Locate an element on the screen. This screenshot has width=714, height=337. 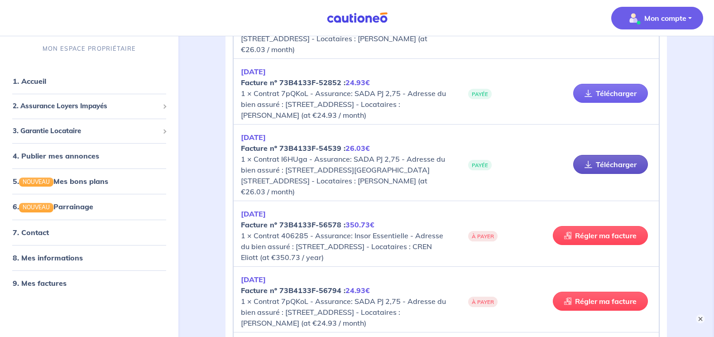
a: 5.NOUVEAUMes bons plans is located at coordinates (60, 182).